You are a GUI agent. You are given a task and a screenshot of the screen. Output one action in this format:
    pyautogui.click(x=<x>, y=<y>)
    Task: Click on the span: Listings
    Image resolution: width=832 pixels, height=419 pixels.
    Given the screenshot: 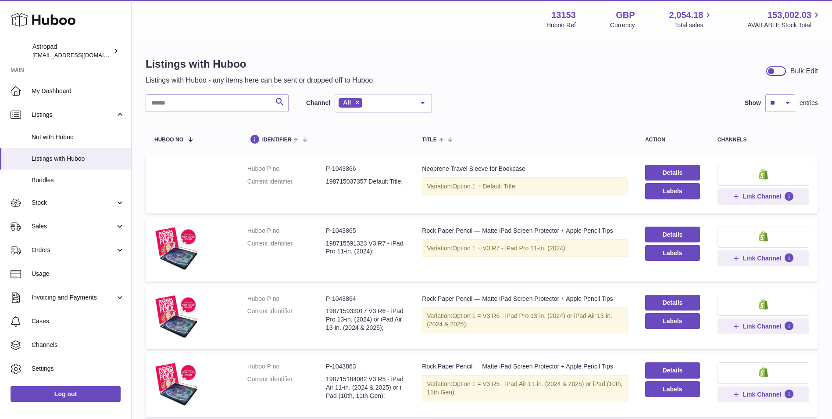 What is the action you would take?
    pyautogui.click(x=73, y=115)
    